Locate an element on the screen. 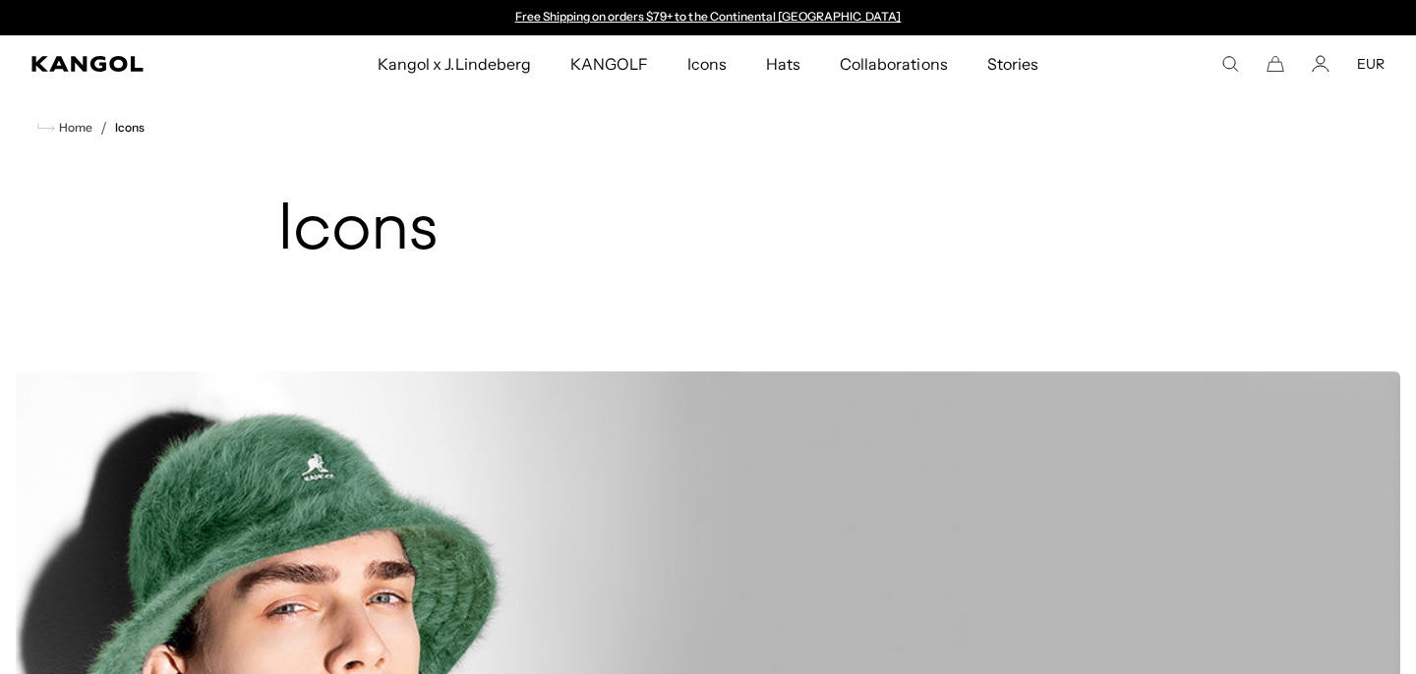  a: Stories is located at coordinates (1013, 64).